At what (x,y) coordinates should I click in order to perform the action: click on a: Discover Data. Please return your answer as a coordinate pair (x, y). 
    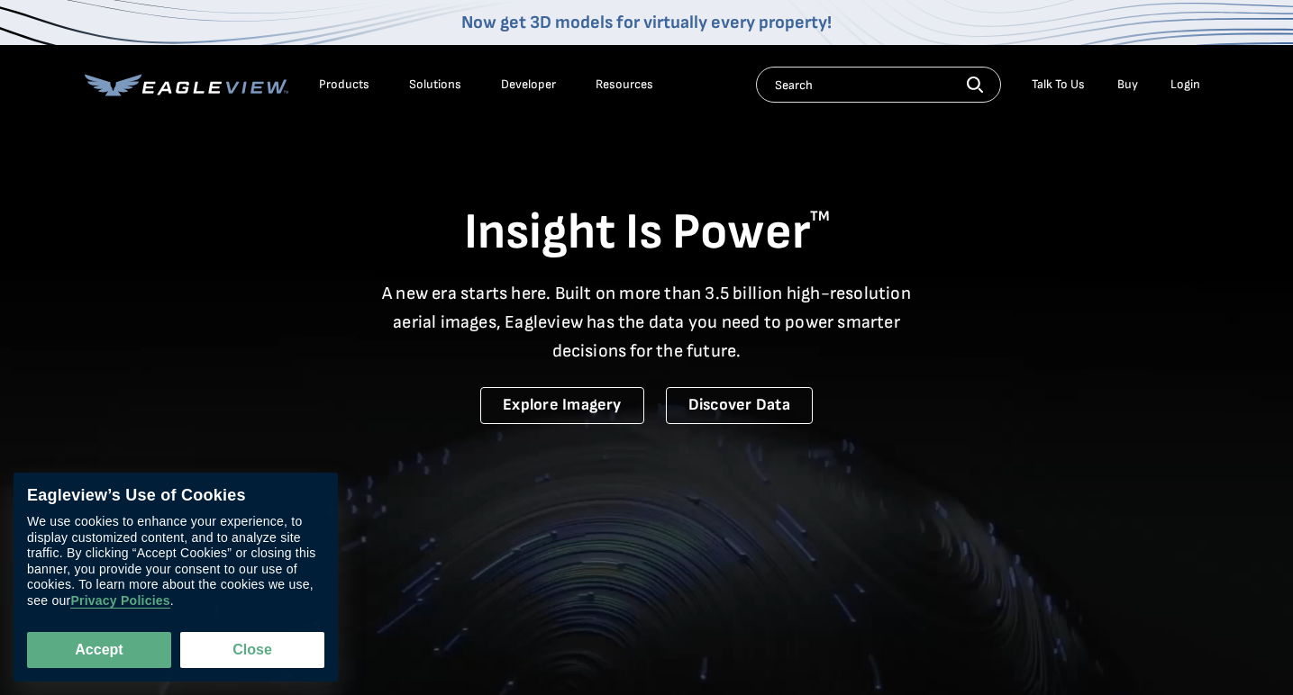
    Looking at the image, I should click on (739, 405).